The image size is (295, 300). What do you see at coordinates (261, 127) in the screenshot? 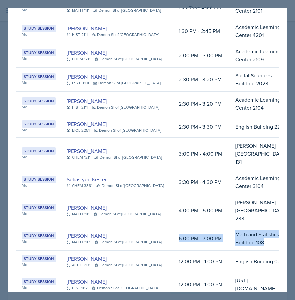
I see `td: English Building 222` at bounding box center [261, 127].